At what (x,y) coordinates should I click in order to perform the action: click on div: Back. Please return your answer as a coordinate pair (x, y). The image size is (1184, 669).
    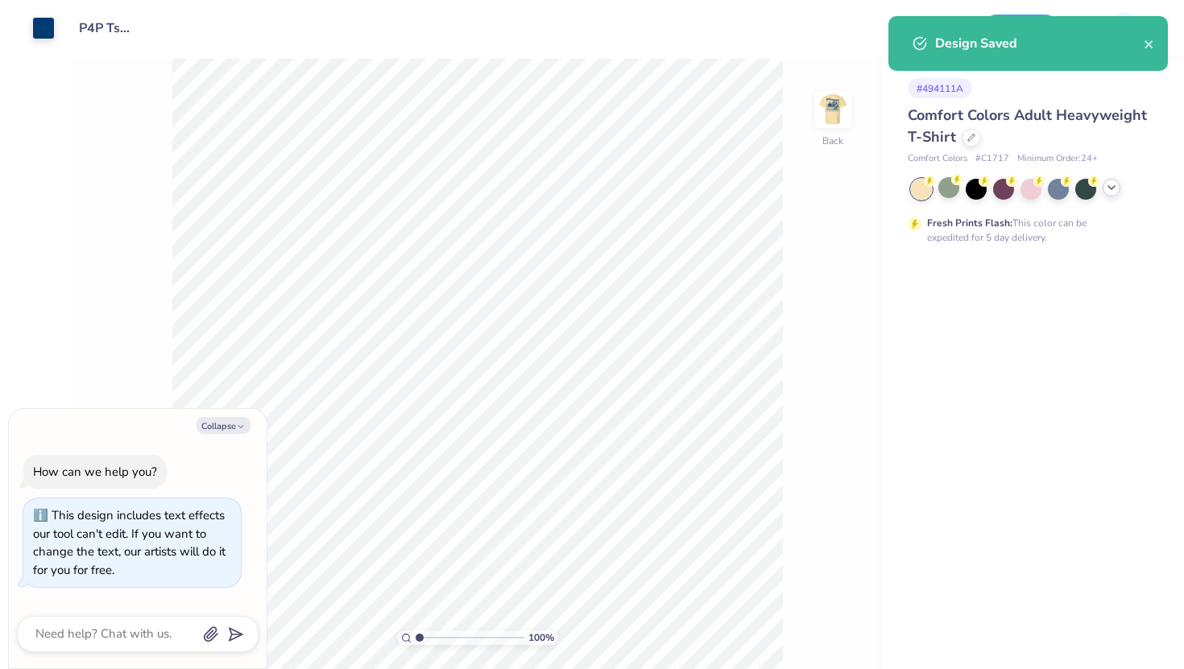
    Looking at the image, I should click on (833, 141).